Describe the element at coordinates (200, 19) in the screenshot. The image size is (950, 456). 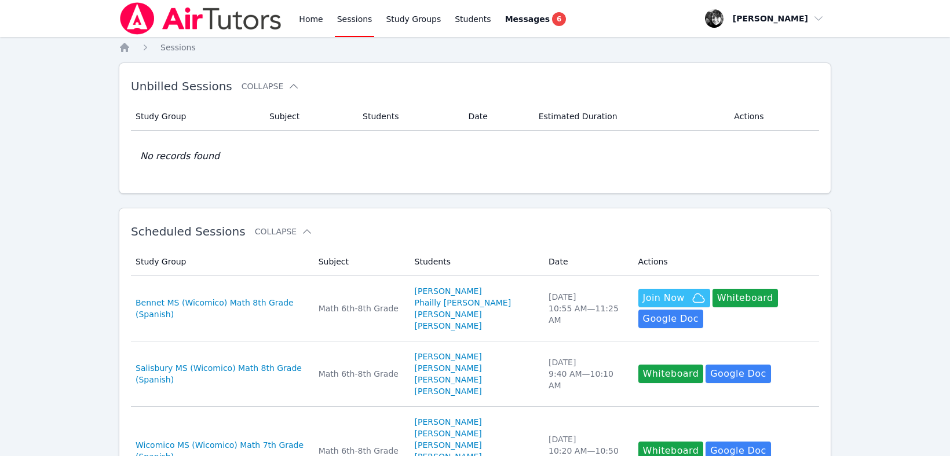
I see `img: Air Tutors` at that location.